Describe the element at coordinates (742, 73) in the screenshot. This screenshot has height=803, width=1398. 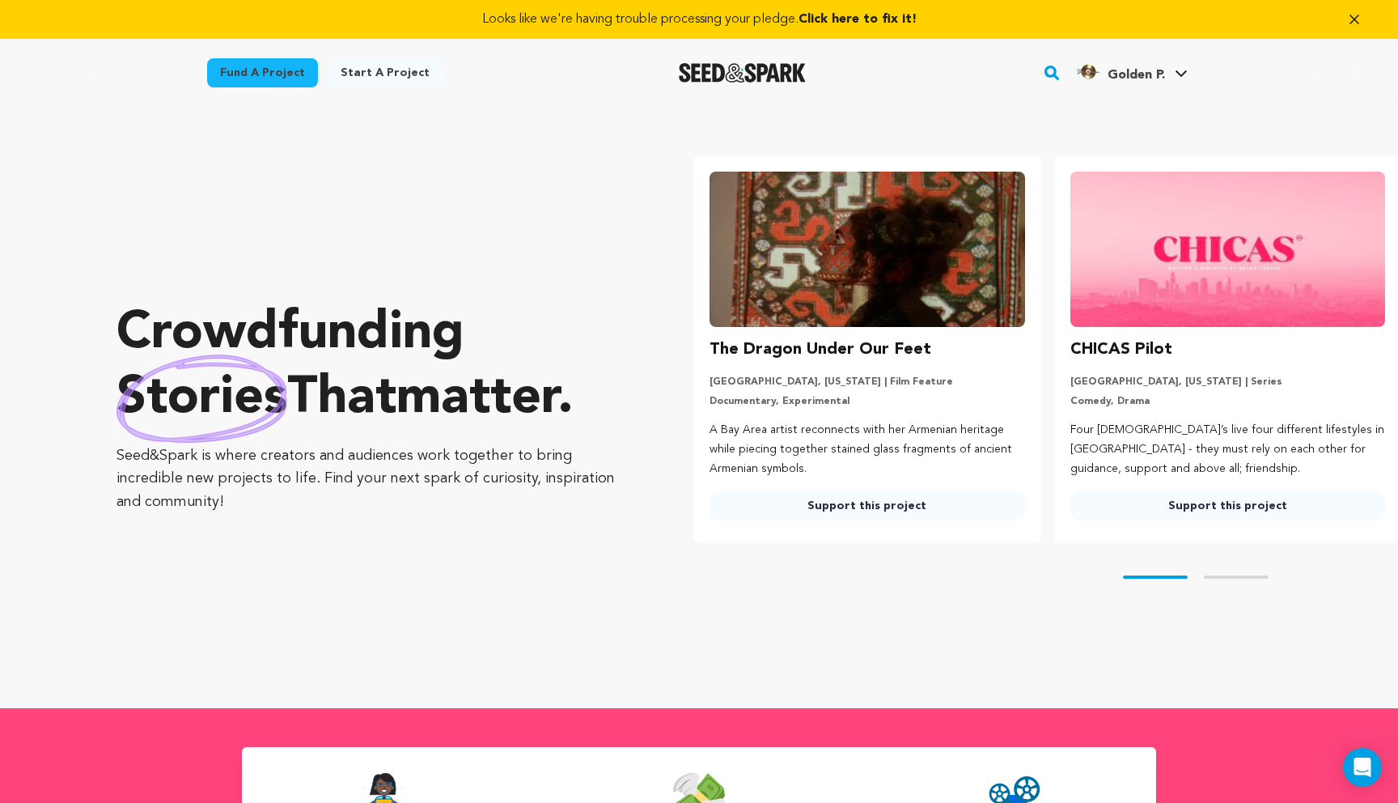
I see `a: Seed&Spark Homepage` at that location.